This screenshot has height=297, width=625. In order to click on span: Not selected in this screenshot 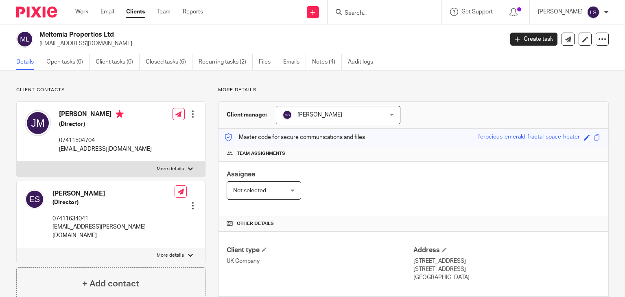, I will do `click(250, 191)`.